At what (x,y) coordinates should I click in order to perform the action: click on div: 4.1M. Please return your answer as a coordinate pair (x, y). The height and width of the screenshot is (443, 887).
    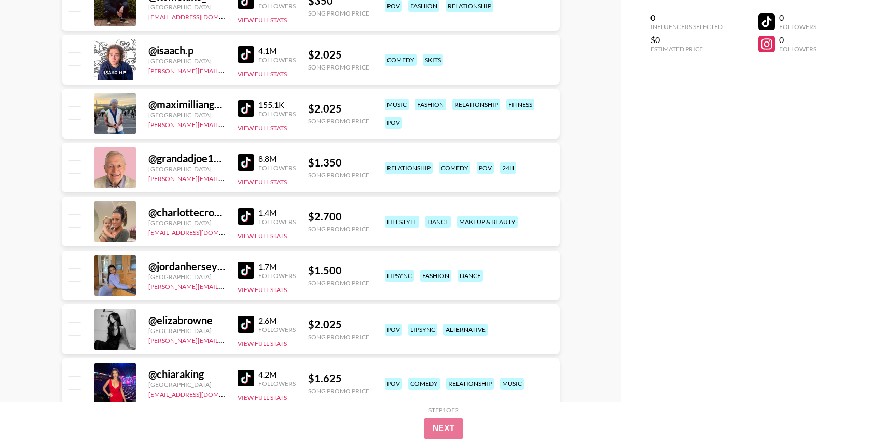
    Looking at the image, I should click on (277, 51).